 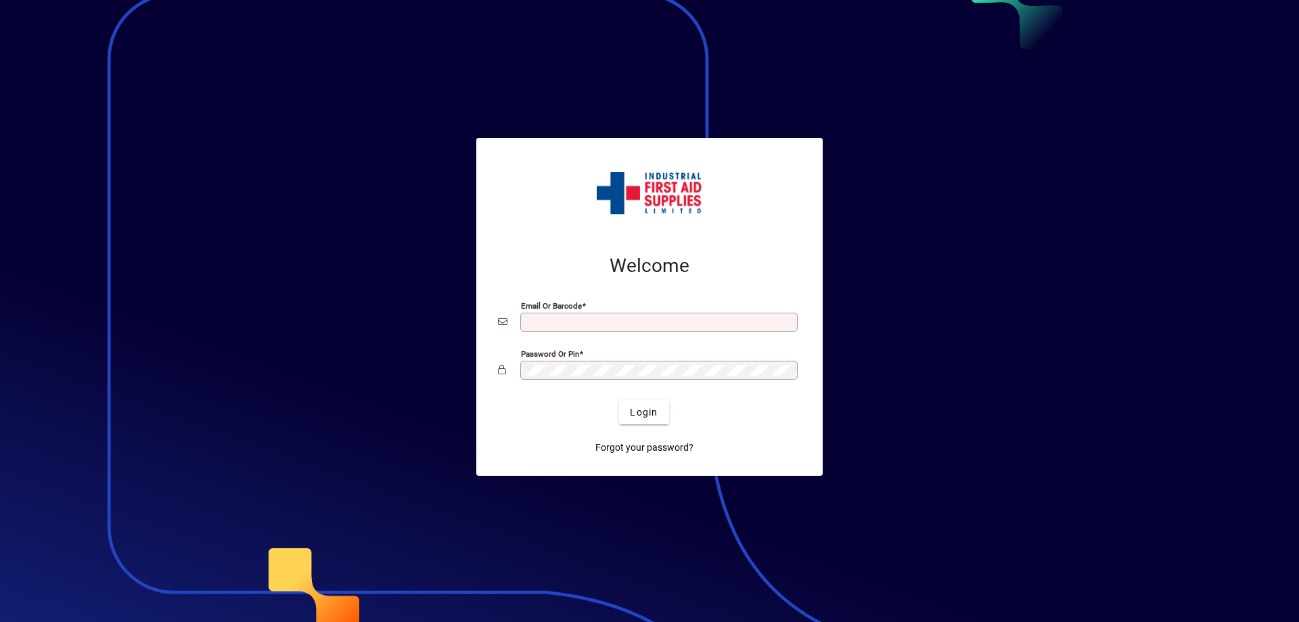 What do you see at coordinates (644, 447) in the screenshot?
I see `a: Forgot your password?` at bounding box center [644, 447].